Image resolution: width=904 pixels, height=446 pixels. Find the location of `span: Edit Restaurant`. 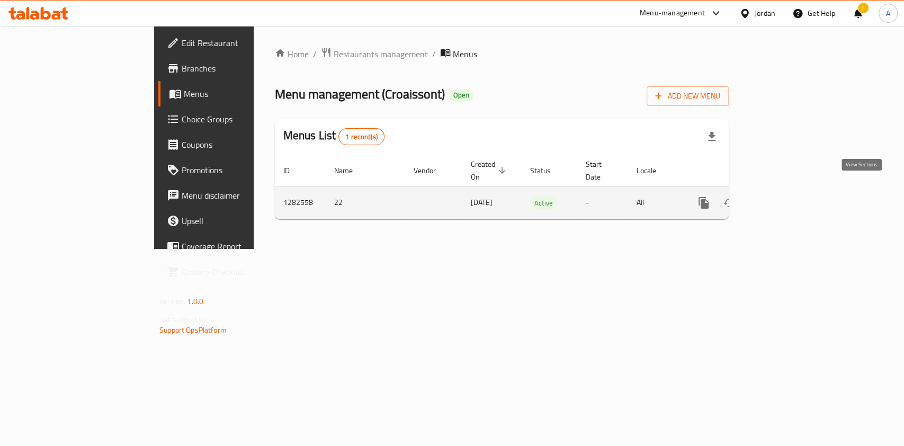

span: Edit Restaurant is located at coordinates (239, 43).